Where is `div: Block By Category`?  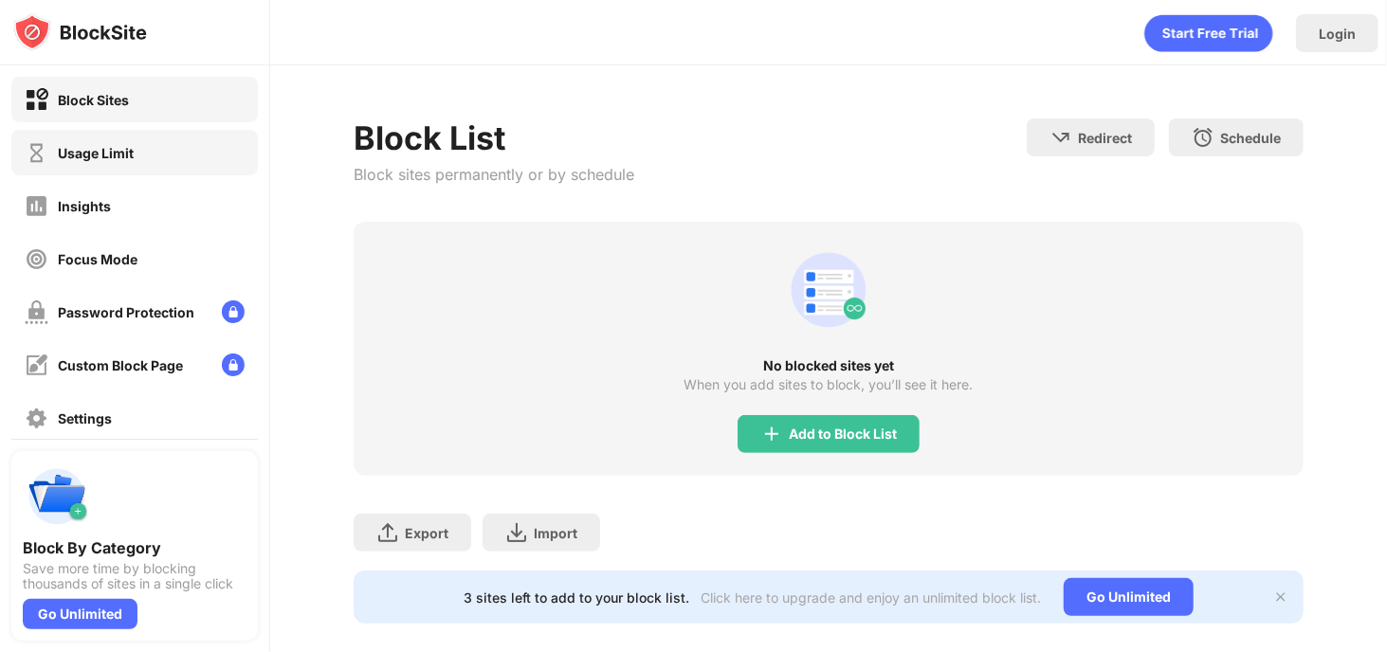 div: Block By Category is located at coordinates (135, 548).